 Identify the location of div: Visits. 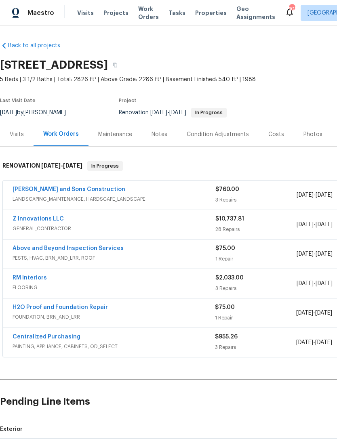
(17, 134).